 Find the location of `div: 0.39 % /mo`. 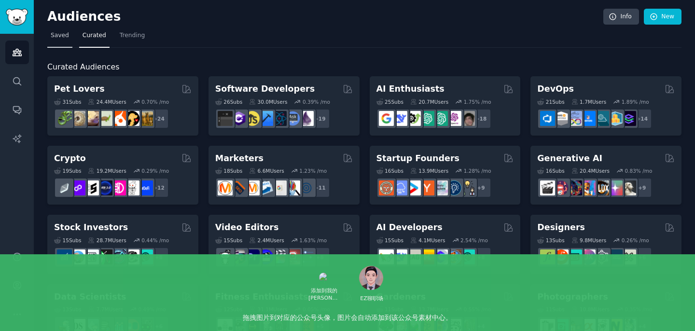

div: 0.39 % /mo is located at coordinates (316, 102).